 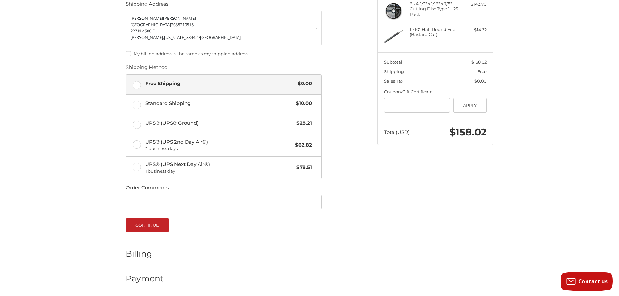 I want to click on span: Total (USD), so click(x=397, y=132).